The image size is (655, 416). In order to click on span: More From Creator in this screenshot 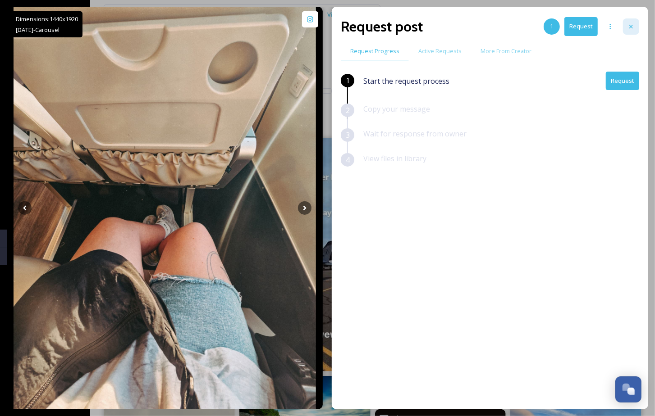, I will do `click(506, 51)`.